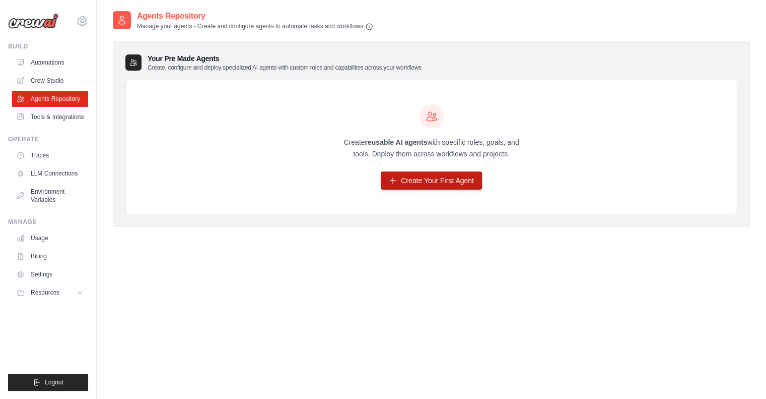 The height and width of the screenshot is (399, 766). Describe the element at coordinates (50, 117) in the screenshot. I see `a: Tools & Integrations` at that location.